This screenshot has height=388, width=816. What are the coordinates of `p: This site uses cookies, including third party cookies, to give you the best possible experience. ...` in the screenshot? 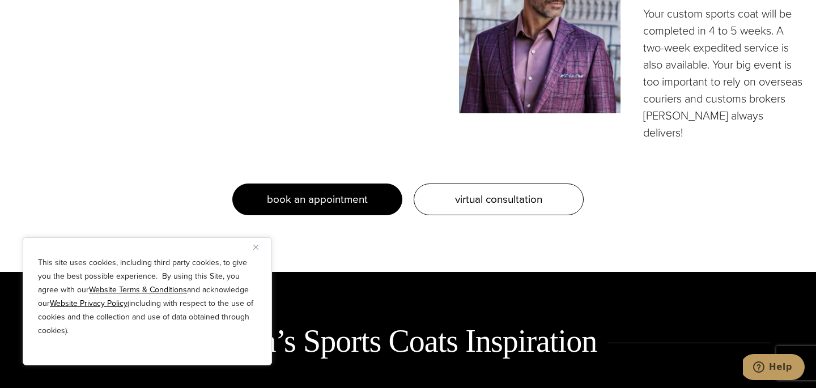 It's located at (147, 297).